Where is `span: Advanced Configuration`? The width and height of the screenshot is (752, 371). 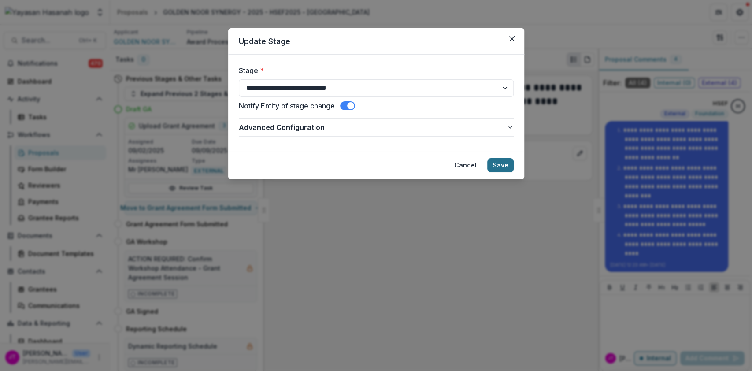
span: Advanced Configuration is located at coordinates (373, 127).